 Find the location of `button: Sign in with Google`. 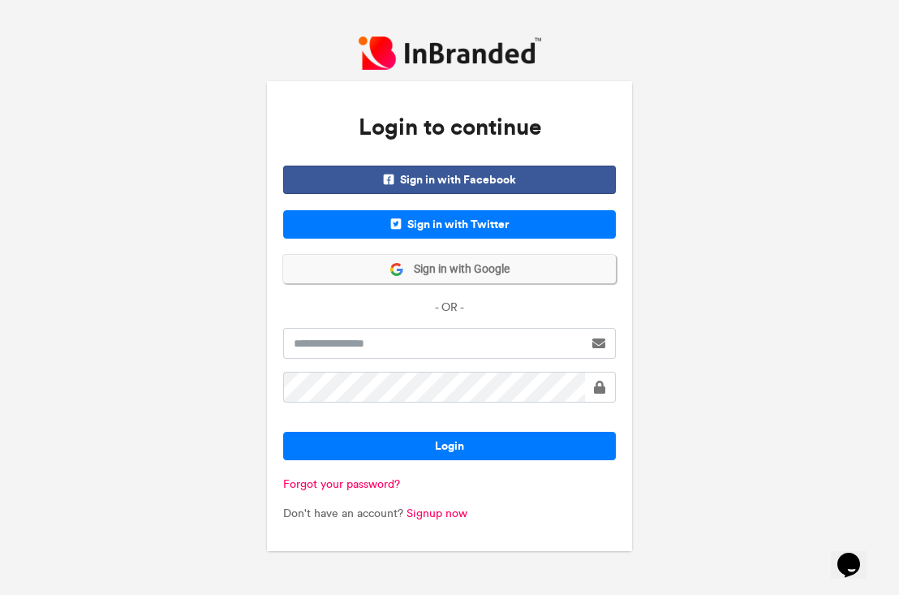

button: Sign in with Google is located at coordinates (450, 269).